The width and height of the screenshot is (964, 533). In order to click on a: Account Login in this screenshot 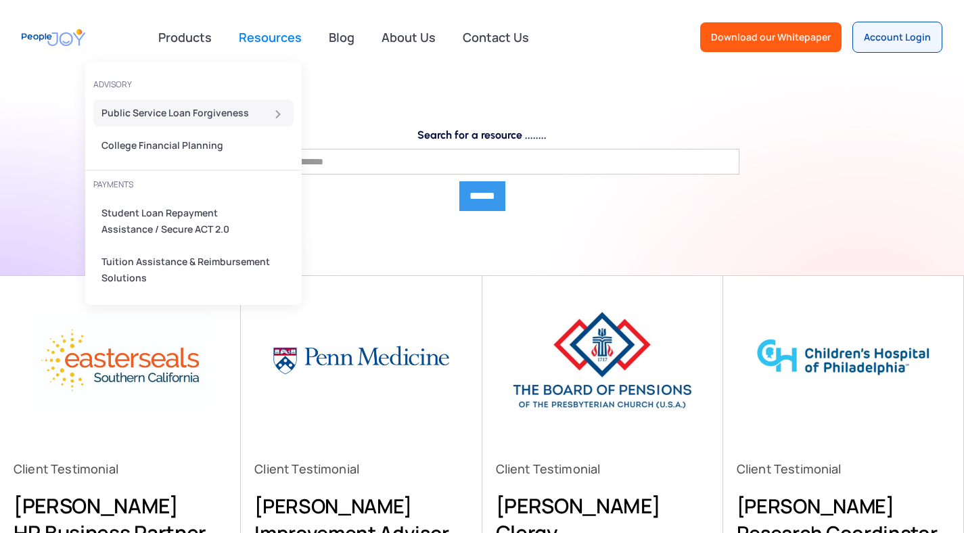, I will do `click(897, 37)`.